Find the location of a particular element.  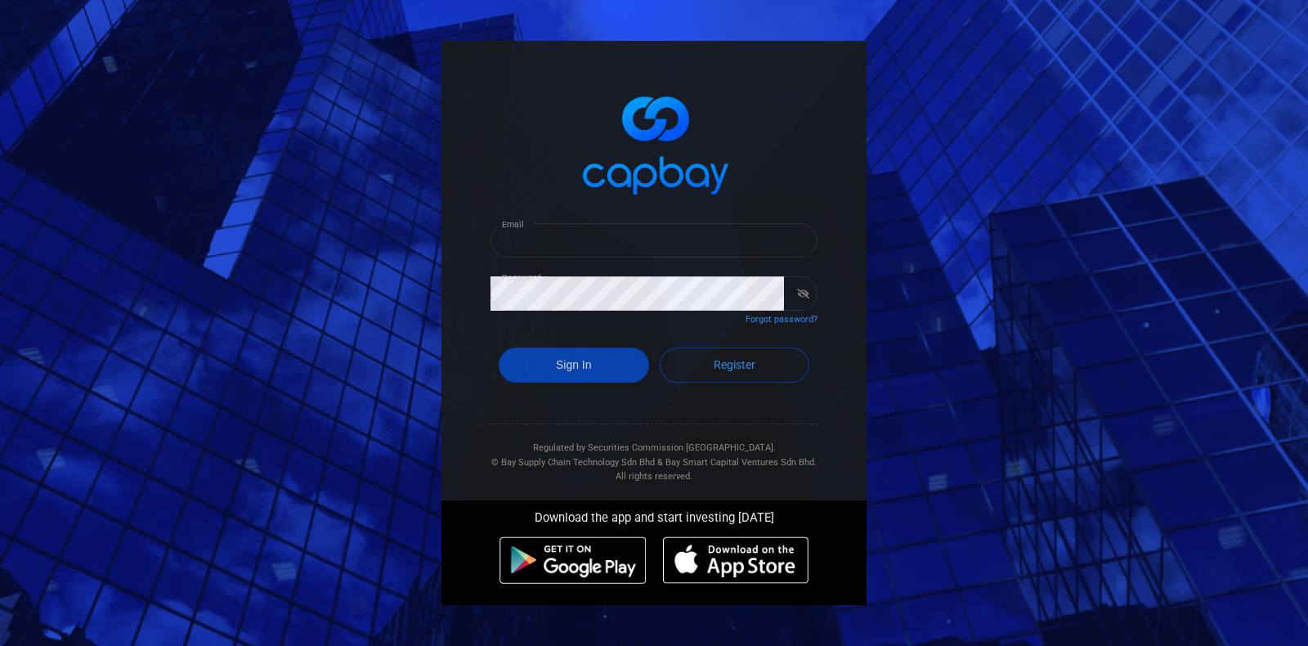

label: Password is located at coordinates (522, 277).